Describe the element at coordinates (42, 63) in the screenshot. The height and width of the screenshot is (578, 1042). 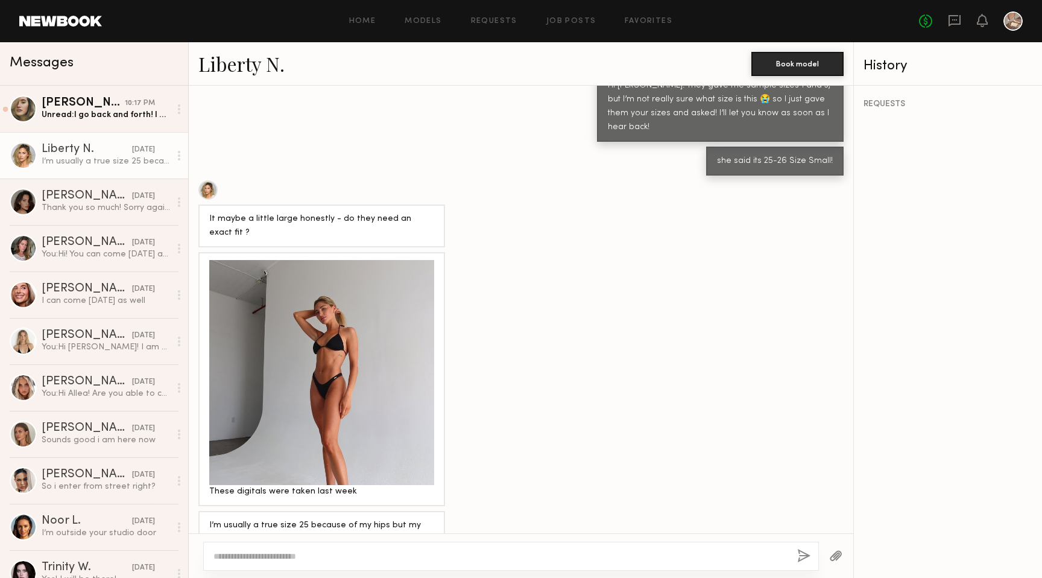
I see `span: Messages` at that location.